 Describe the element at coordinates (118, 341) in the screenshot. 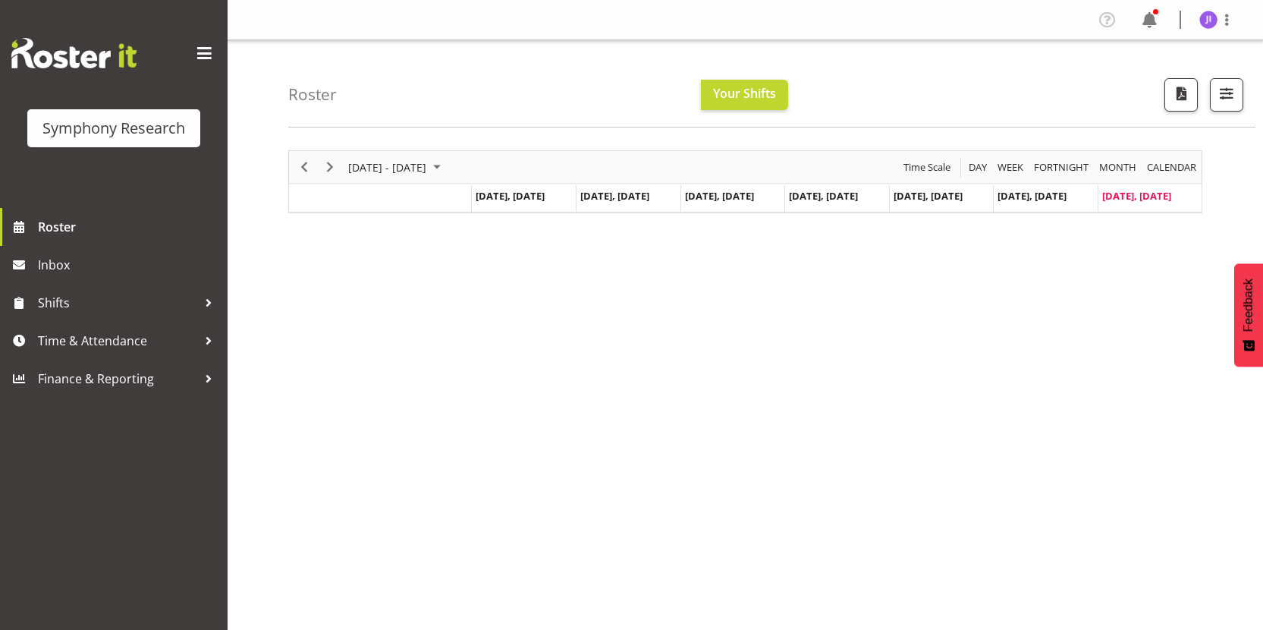

I see `span: Time & Attendance` at that location.